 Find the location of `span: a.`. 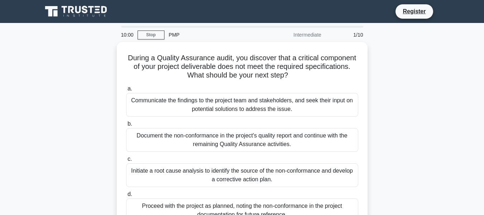

span: a. is located at coordinates (130, 88).